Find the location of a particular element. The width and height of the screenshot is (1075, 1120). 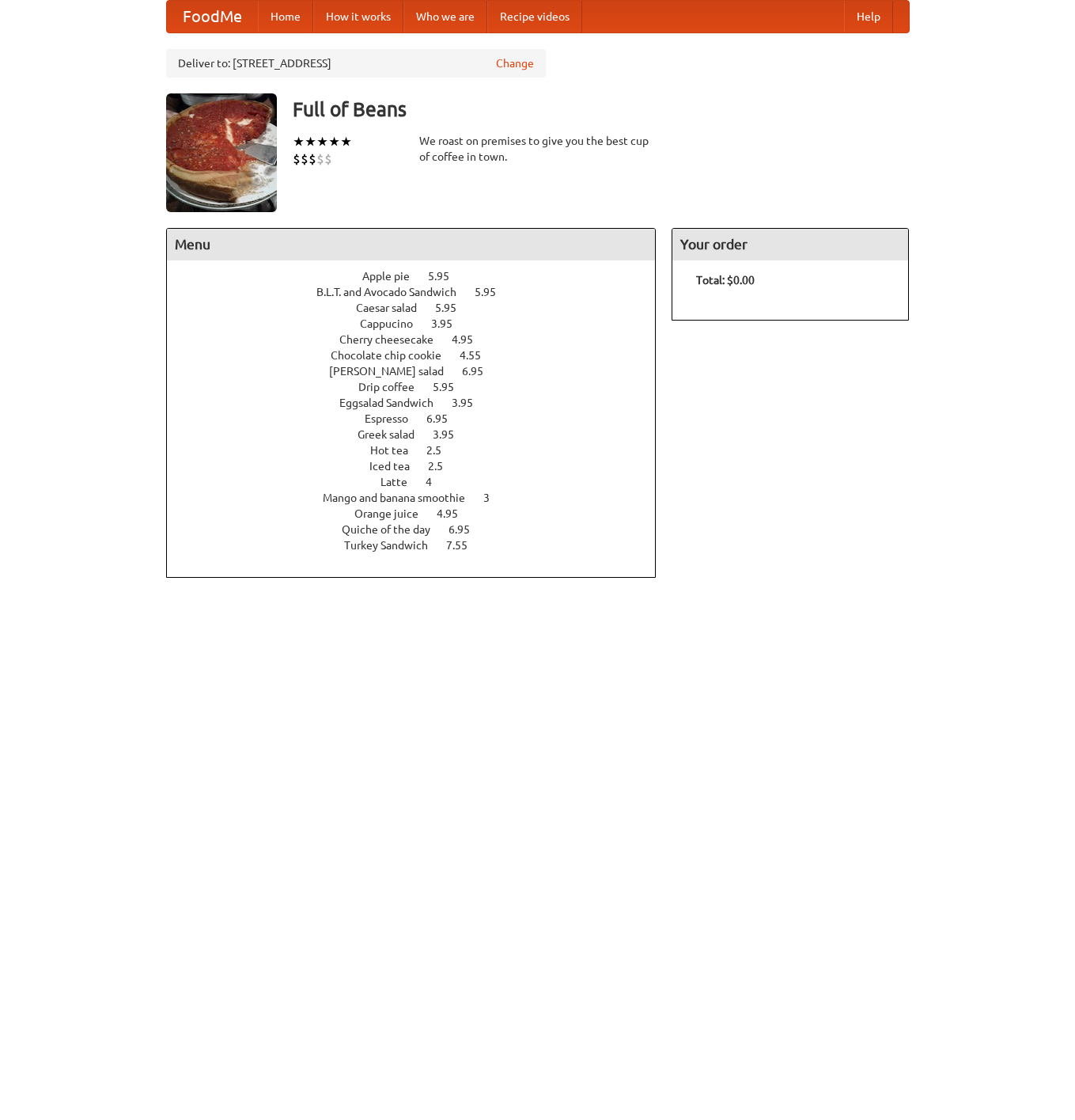

h4: Your order is located at coordinates (790, 244).